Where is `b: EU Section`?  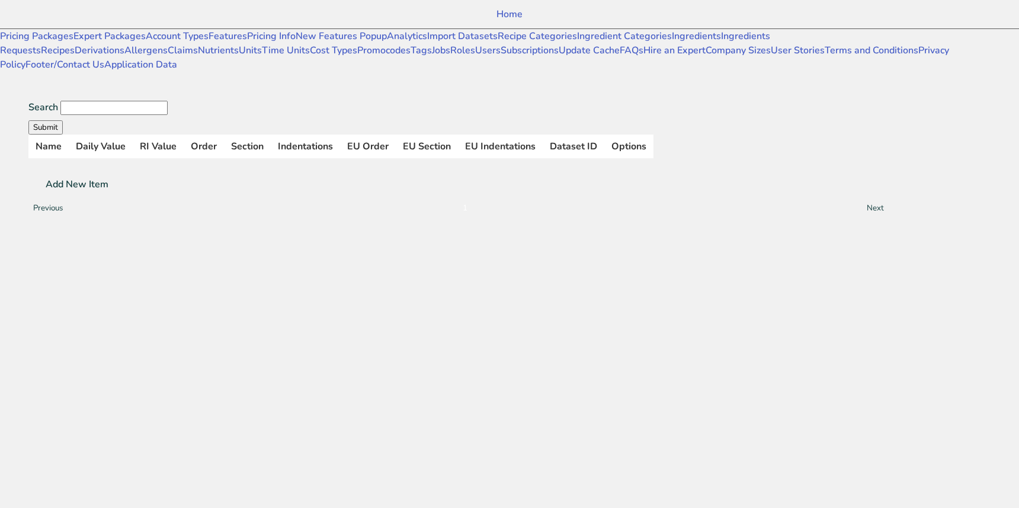 b: EU Section is located at coordinates (427, 146).